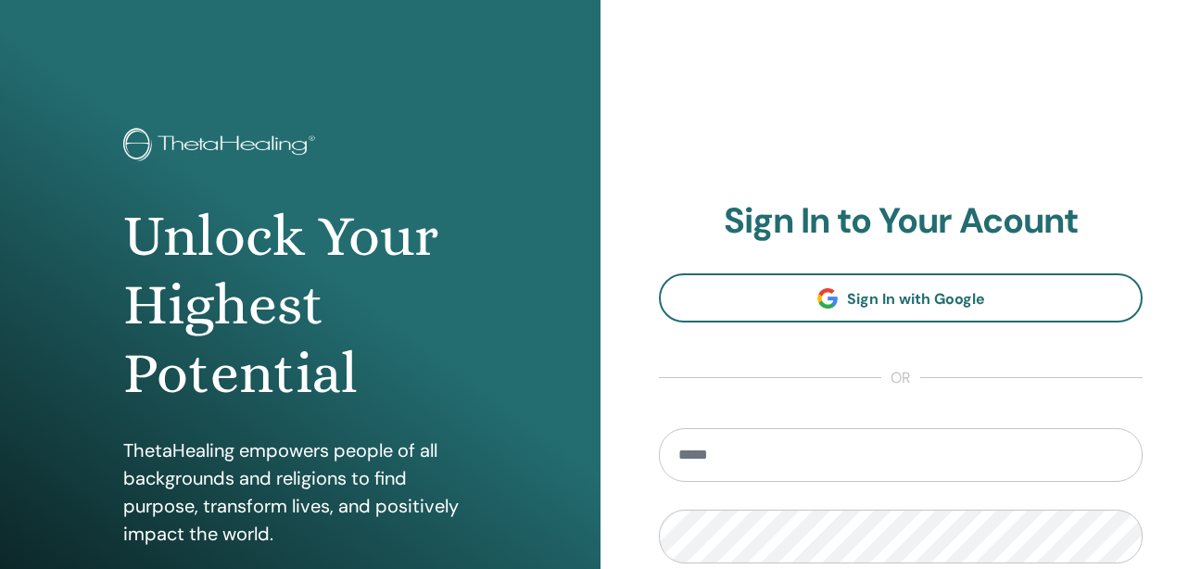 This screenshot has height=569, width=1201. What do you see at coordinates (900, 297) in the screenshot?
I see `a: Sign In with Google` at bounding box center [900, 297].